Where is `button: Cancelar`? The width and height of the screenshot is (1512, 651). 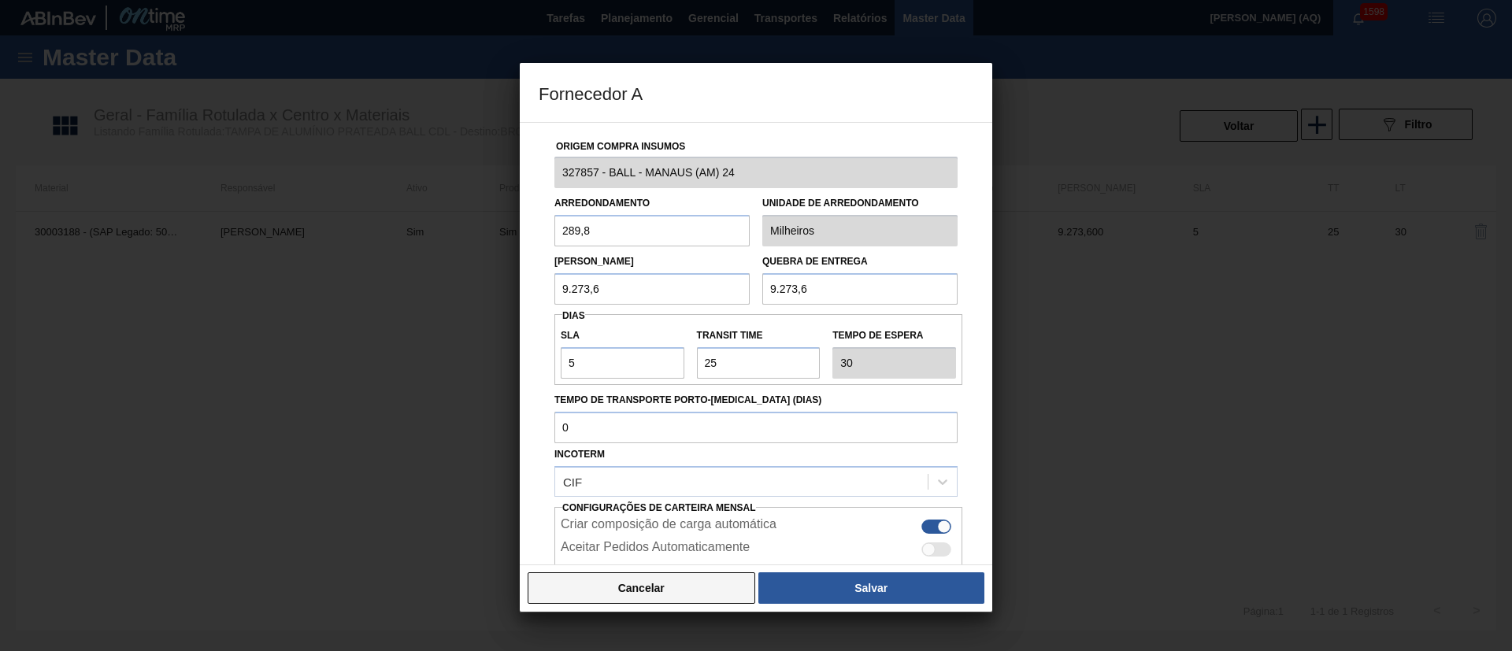 button: Cancelar is located at coordinates (641, 588).